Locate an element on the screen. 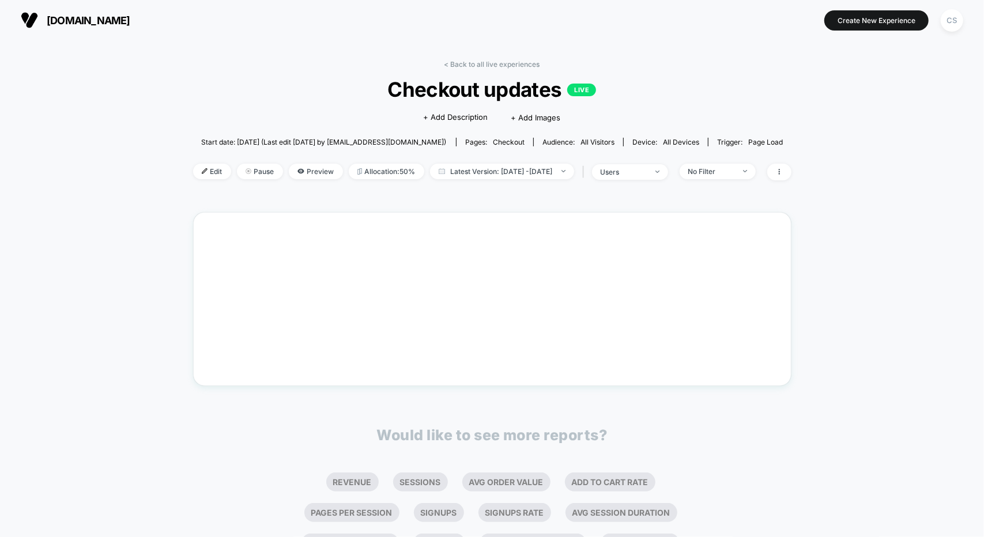  li: Pages Per Session is located at coordinates (352, 512).